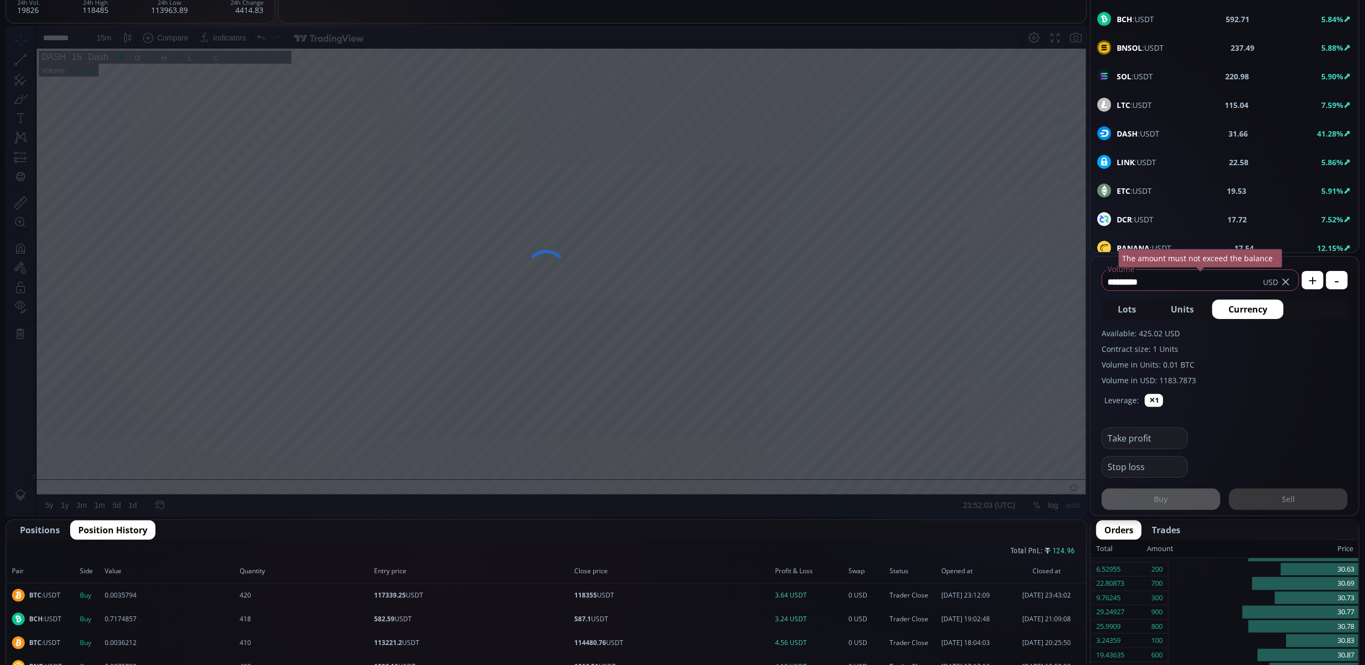 This screenshot has width=1365, height=665. I want to click on span: Position History, so click(113, 530).